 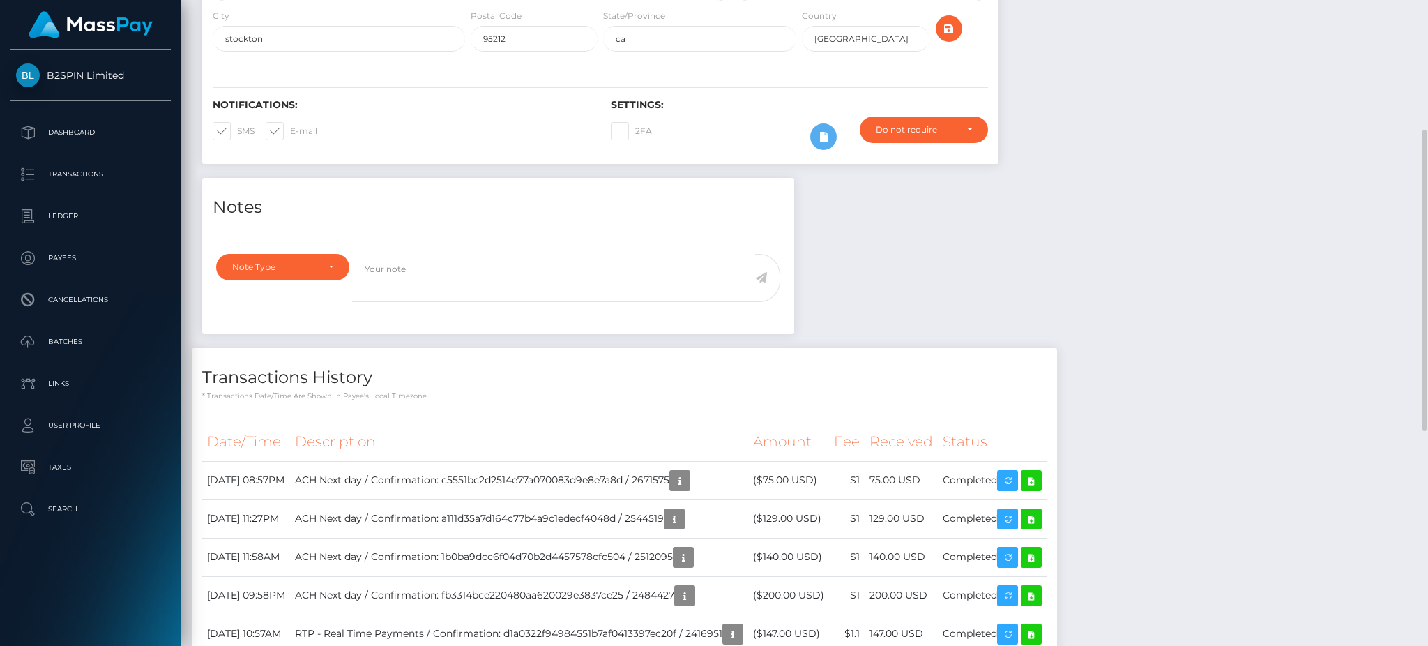 What do you see at coordinates (246, 441) in the screenshot?
I see `th: Date/Time` at bounding box center [246, 441].